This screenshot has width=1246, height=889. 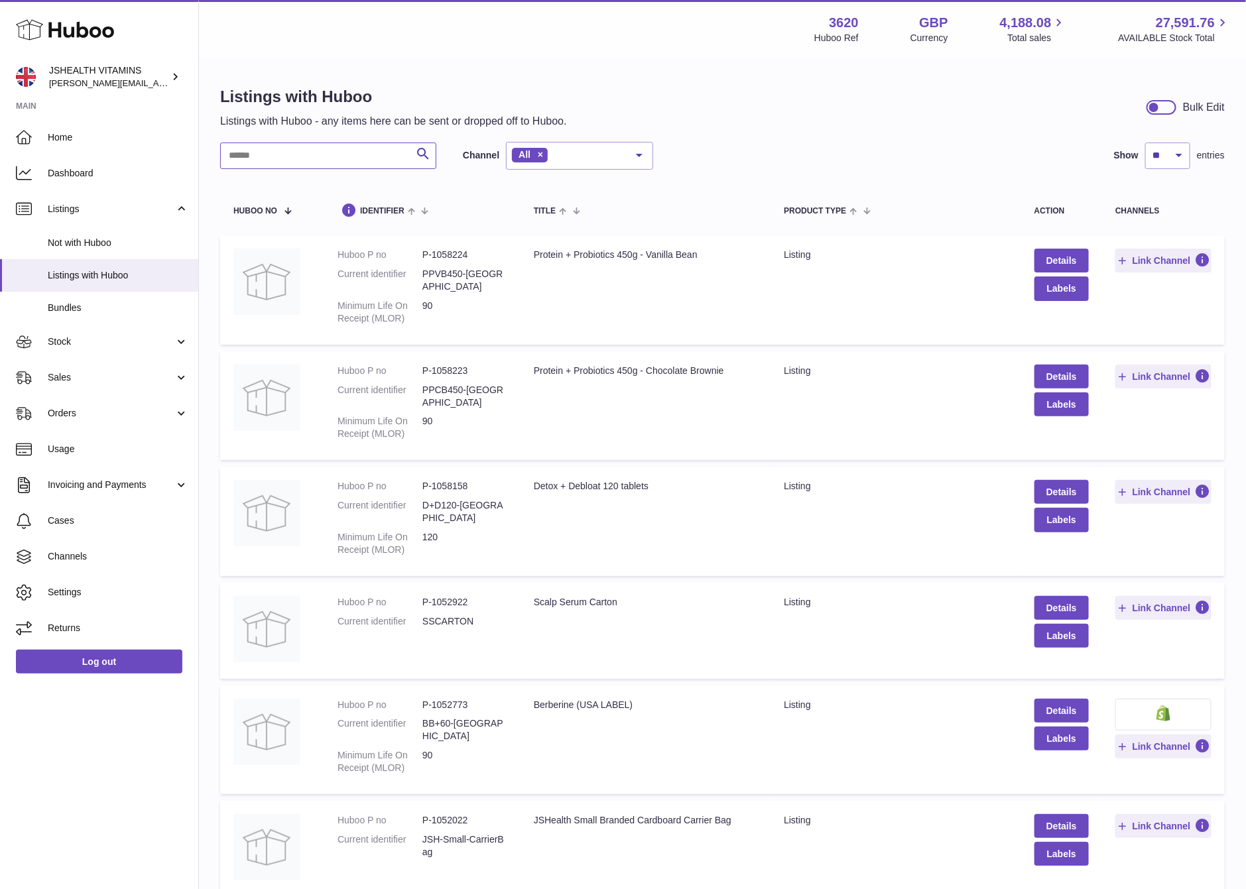 I want to click on span: Orders, so click(x=111, y=413).